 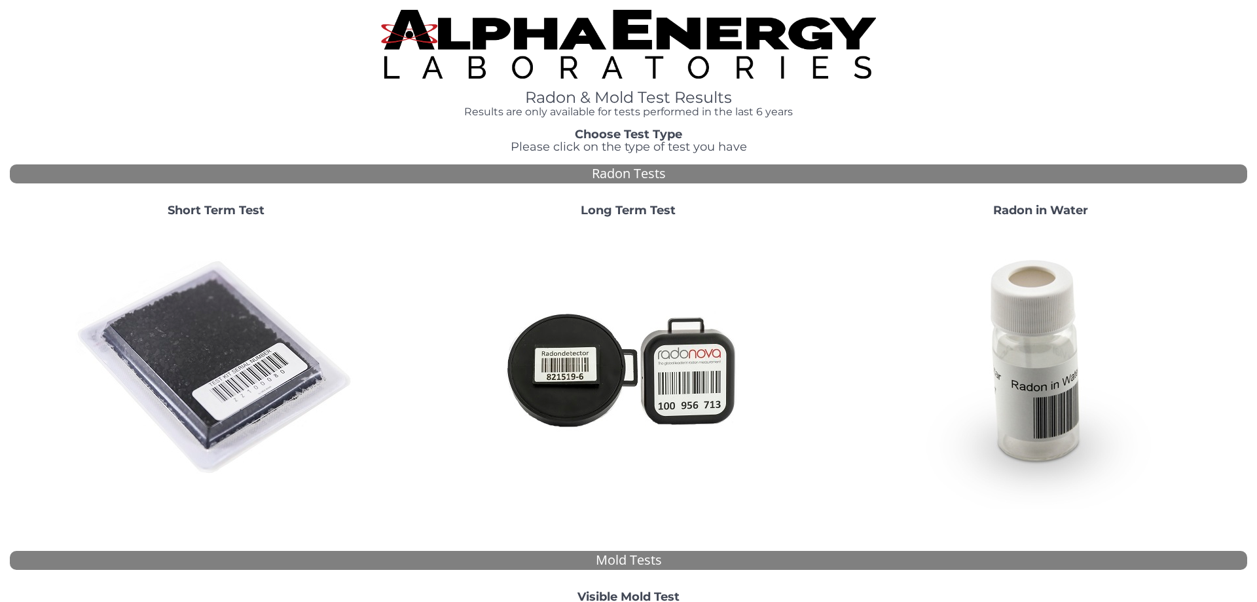 What do you see at coordinates (1040, 210) in the screenshot?
I see `strong: Radon in Water` at bounding box center [1040, 210].